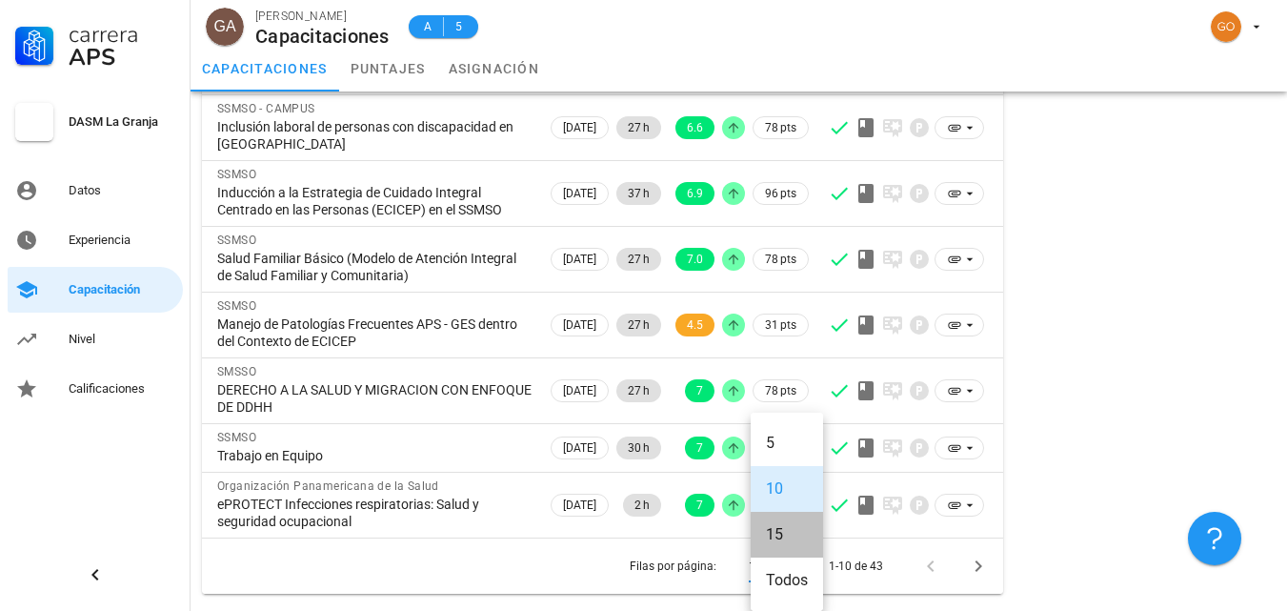 The width and height of the screenshot is (1287, 611). I want to click on span: A, so click(428, 27).